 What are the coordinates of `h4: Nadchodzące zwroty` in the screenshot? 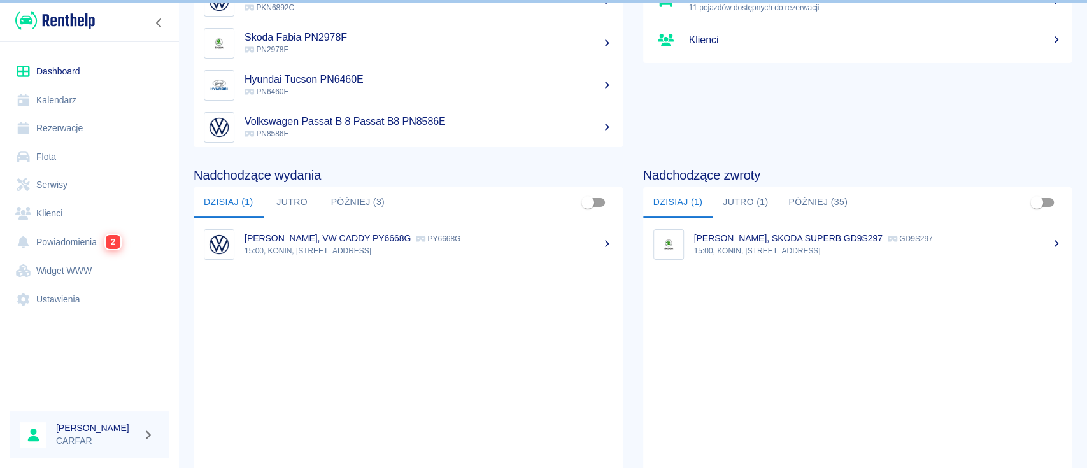 It's located at (857, 175).